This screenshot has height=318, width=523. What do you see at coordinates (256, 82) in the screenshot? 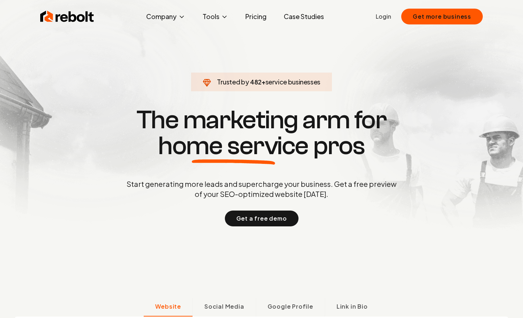
I see `span: 482` at bounding box center [256, 82].